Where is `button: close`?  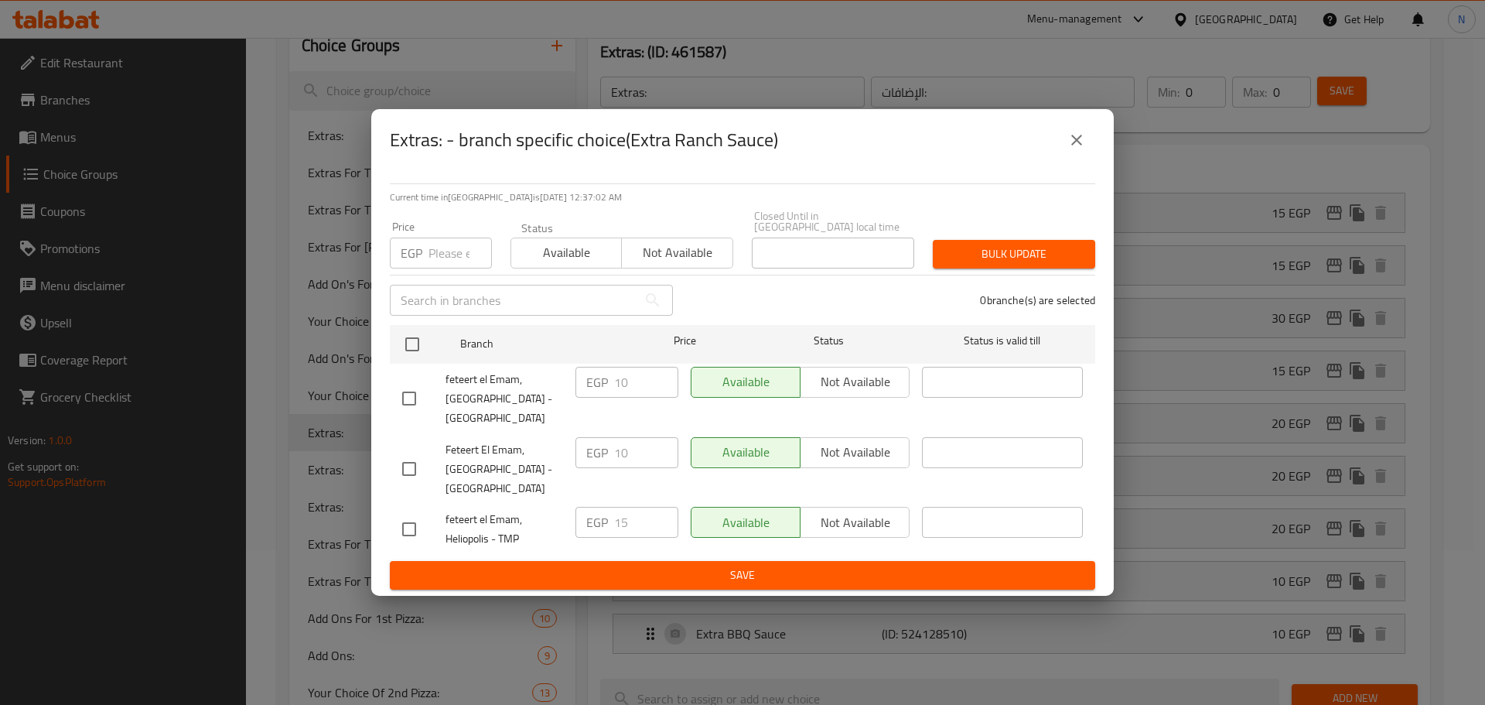 button: close is located at coordinates (1077, 140).